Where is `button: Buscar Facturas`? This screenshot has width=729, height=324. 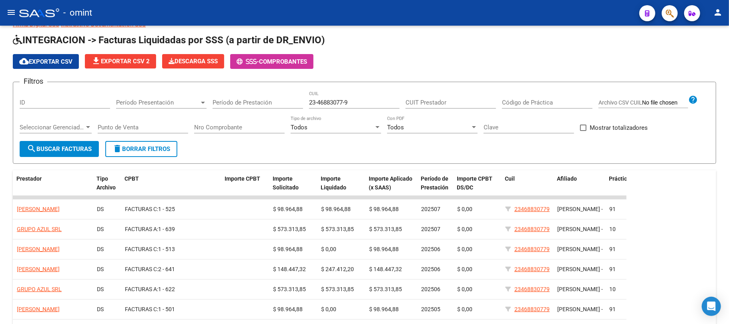
button: Buscar Facturas is located at coordinates (59, 149).